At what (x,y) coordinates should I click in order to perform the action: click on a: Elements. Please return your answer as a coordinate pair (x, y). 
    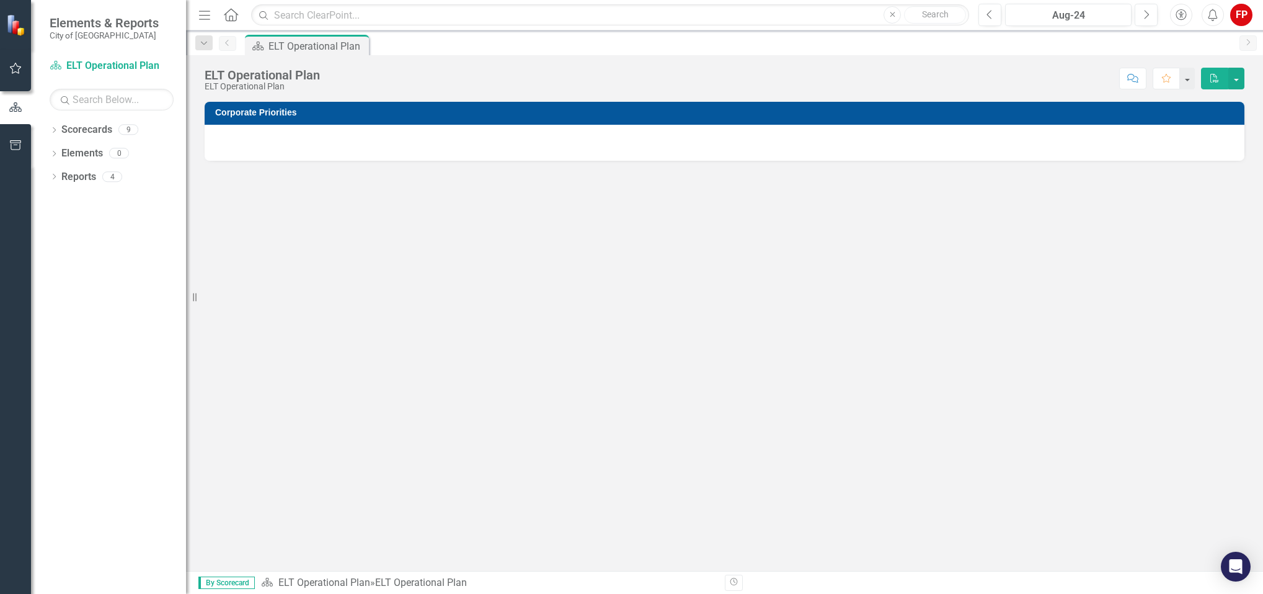
    Looking at the image, I should click on (82, 153).